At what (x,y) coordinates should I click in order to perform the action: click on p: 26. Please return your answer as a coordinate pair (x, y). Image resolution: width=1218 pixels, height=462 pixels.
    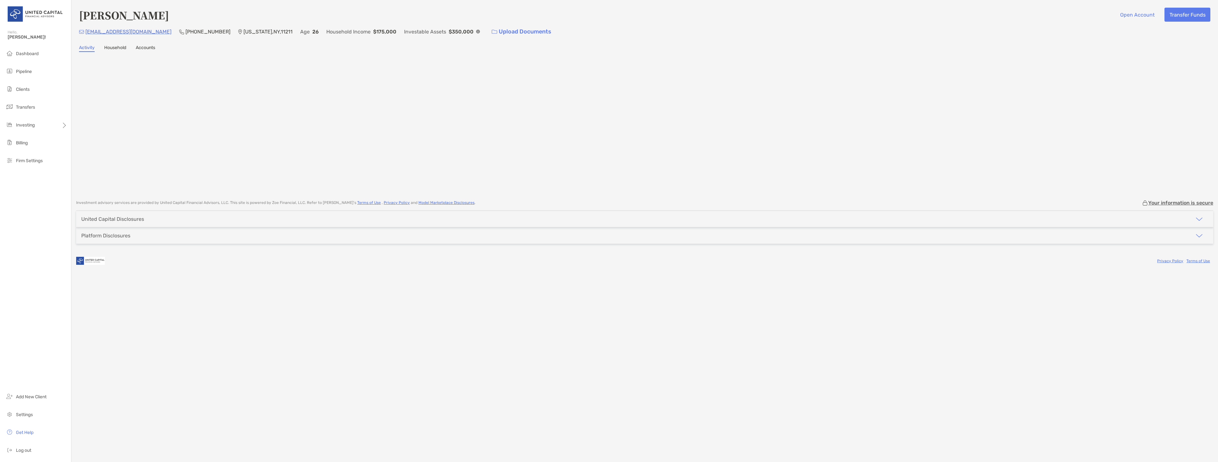
    Looking at the image, I should click on (316, 32).